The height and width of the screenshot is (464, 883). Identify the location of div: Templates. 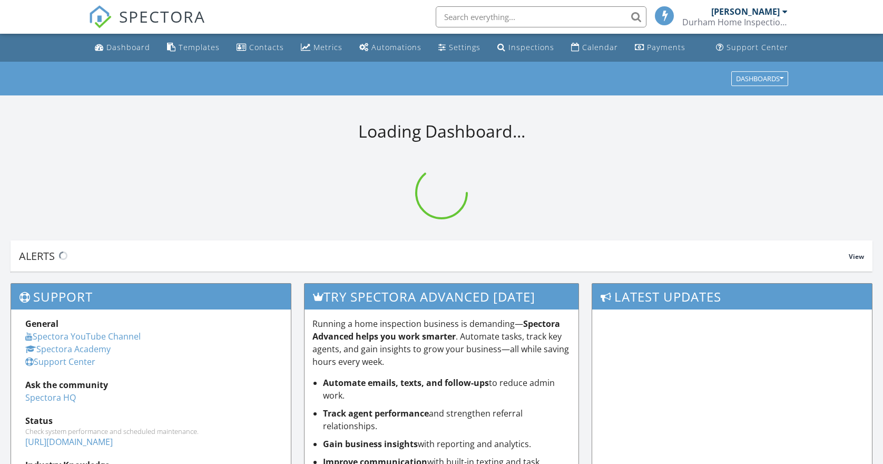
(199, 47).